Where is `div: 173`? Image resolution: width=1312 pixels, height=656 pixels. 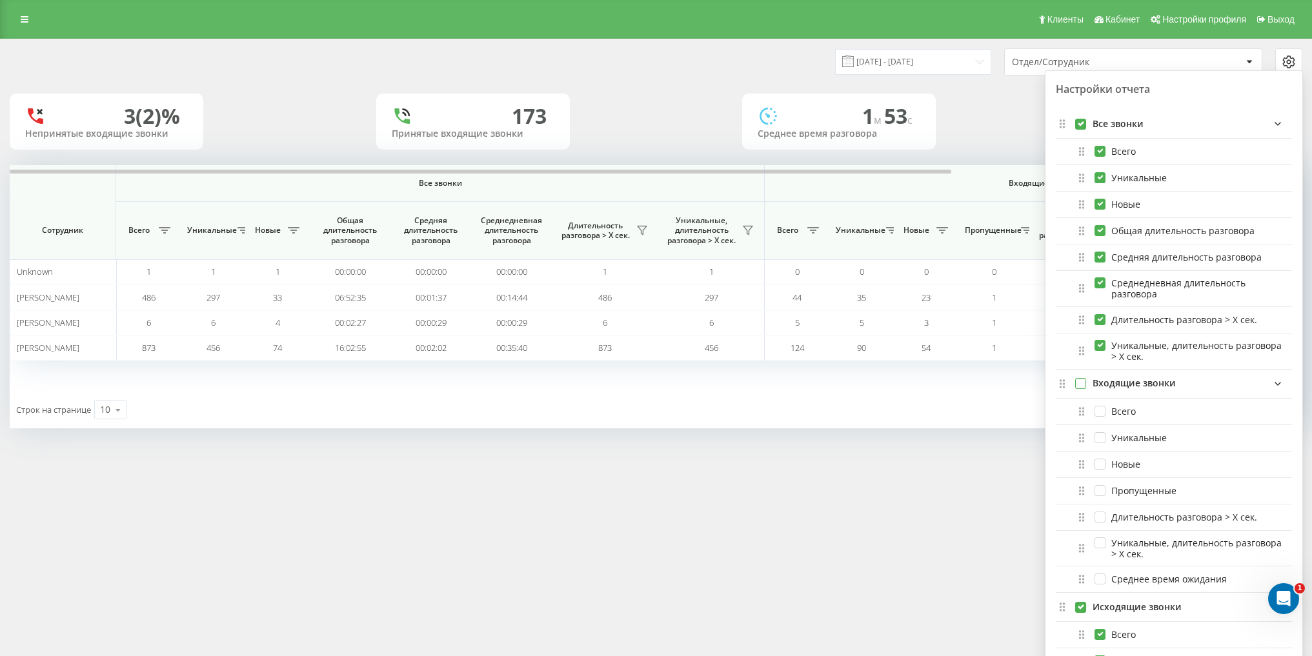
div: 173 is located at coordinates (529, 116).